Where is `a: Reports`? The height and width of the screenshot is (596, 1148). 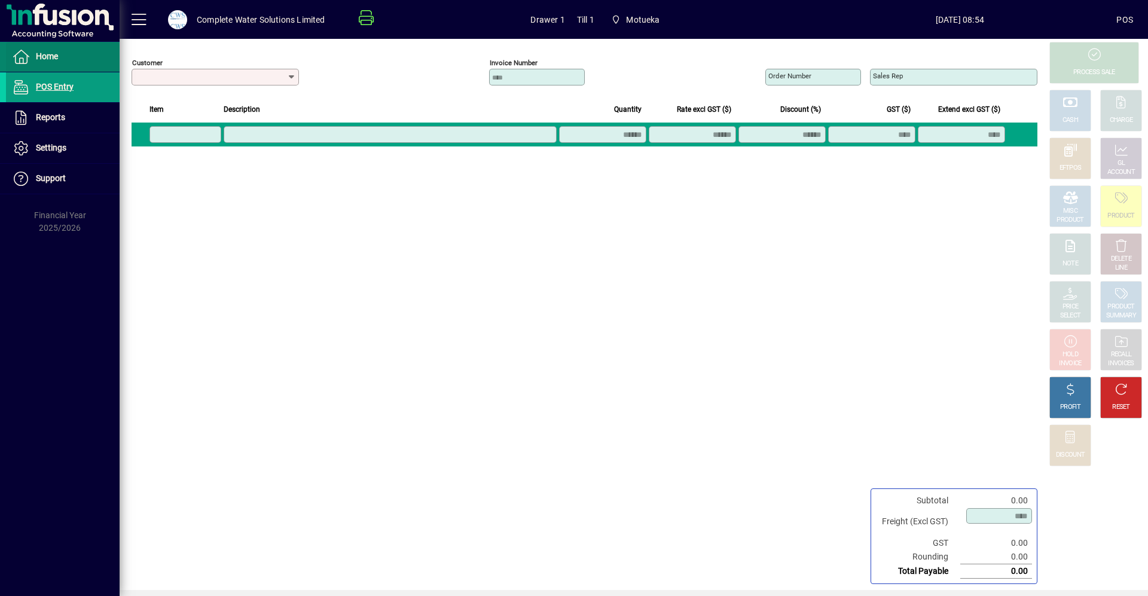 a: Reports is located at coordinates (63, 118).